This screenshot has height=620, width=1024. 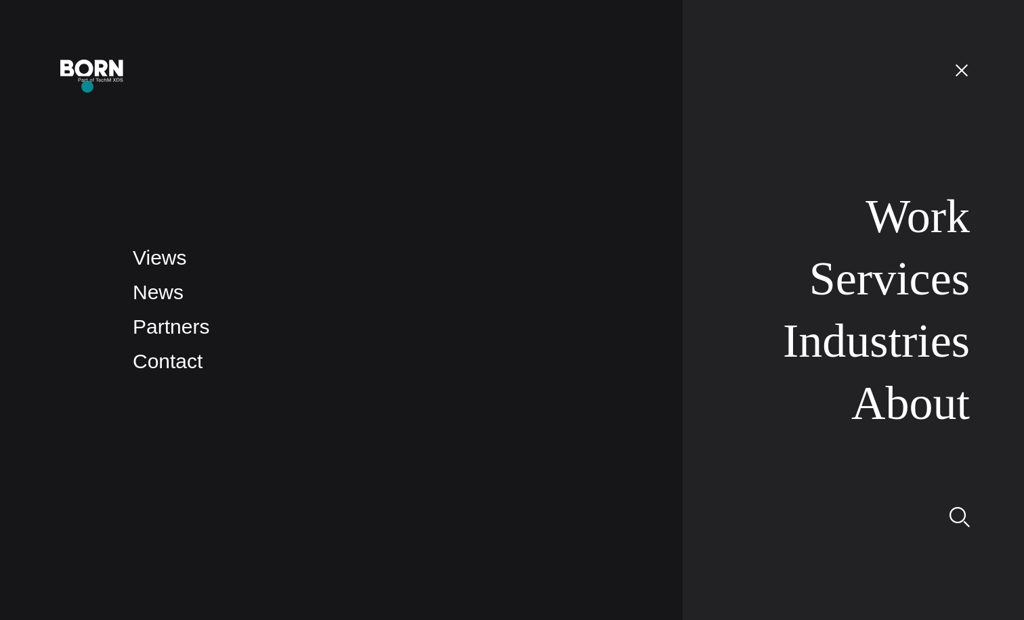 What do you see at coordinates (917, 216) in the screenshot?
I see `a: Work` at bounding box center [917, 216].